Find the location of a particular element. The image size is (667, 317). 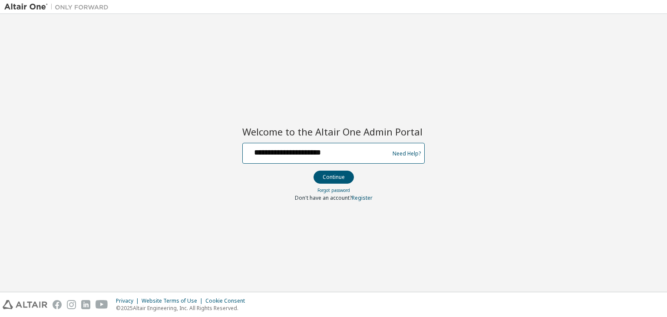

h2: Welcome to the Altair One Admin Portal is located at coordinates (334, 132).